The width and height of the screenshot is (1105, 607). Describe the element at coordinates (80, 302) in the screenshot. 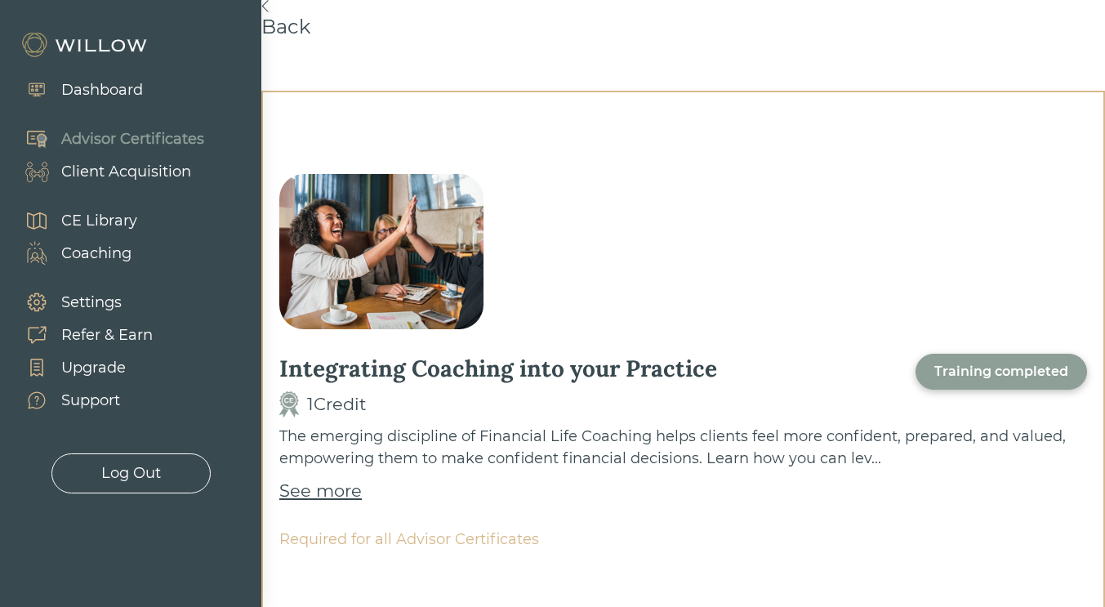

I see `a: Settings` at that location.